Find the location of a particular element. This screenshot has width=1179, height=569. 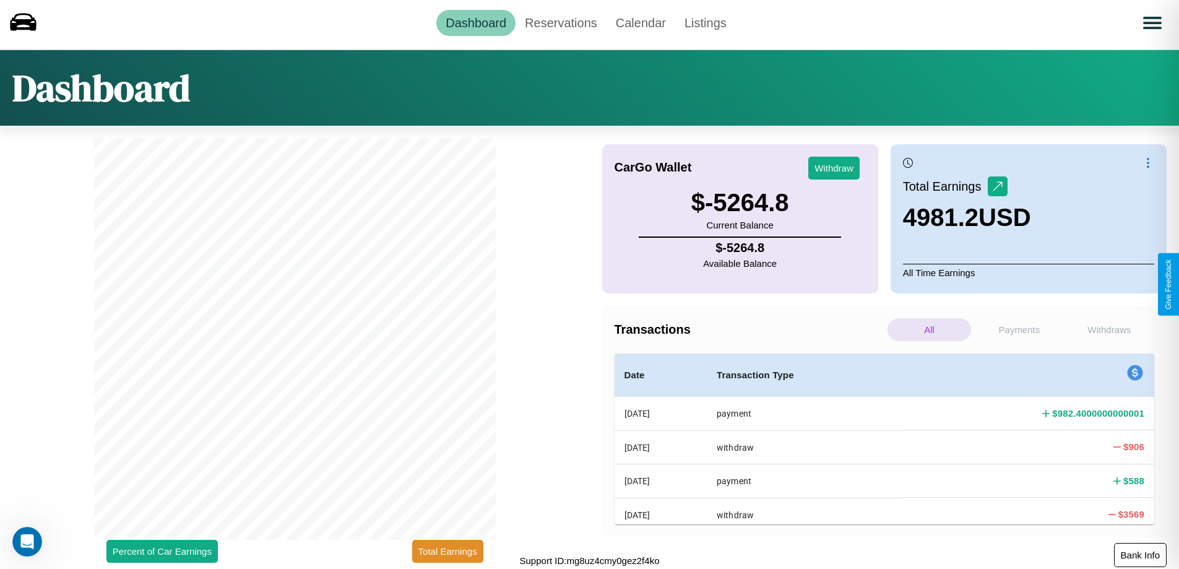

p: All Time Earnings is located at coordinates (1029, 272).